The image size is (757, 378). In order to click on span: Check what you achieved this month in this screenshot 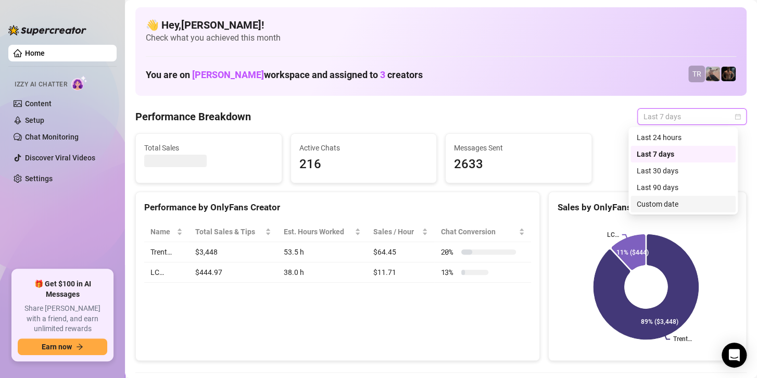, I will do `click(441, 38)`.